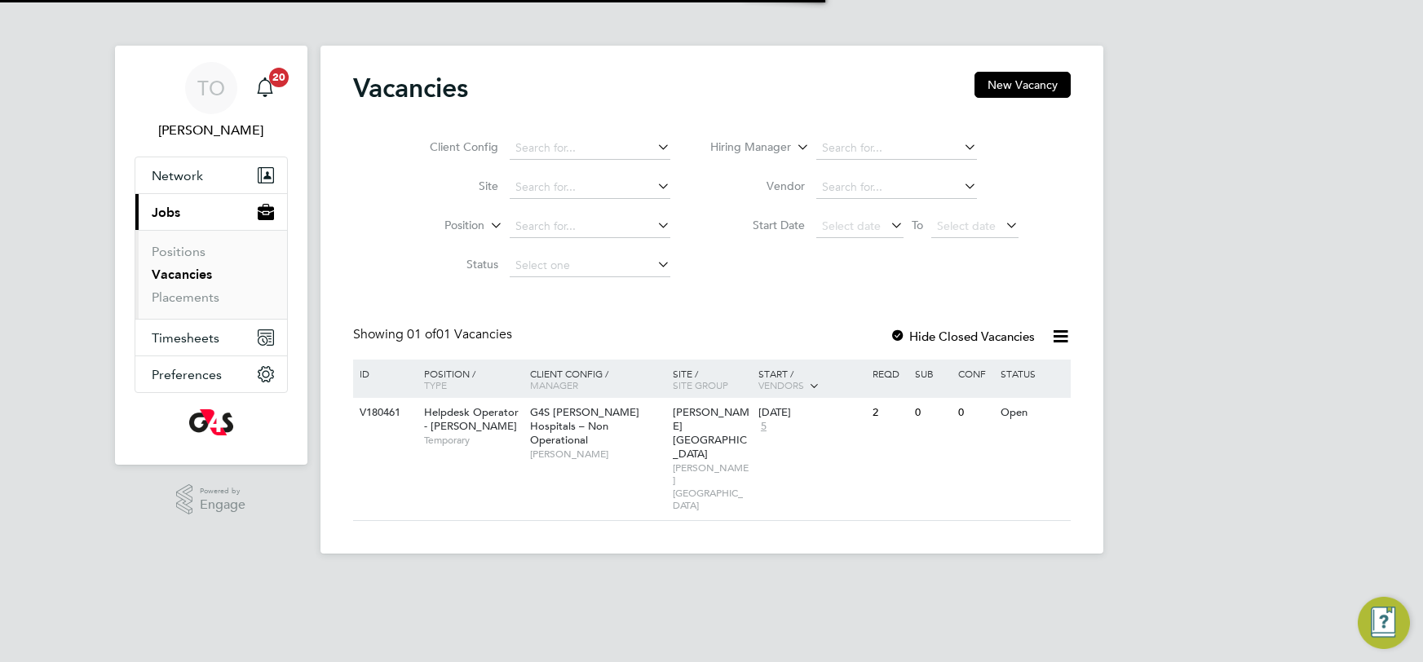 The height and width of the screenshot is (662, 1423). I want to click on span: Vendors, so click(781, 385).